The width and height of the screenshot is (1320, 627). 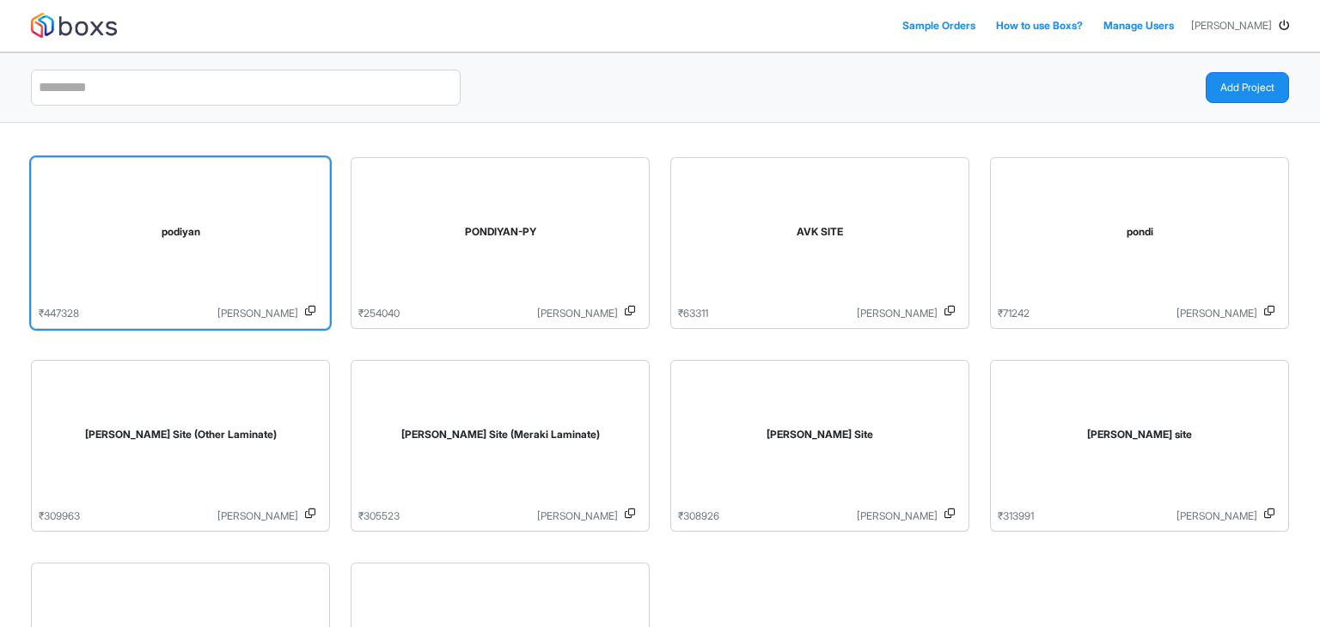 What do you see at coordinates (1140, 232) in the screenshot?
I see `div: pondi` at bounding box center [1140, 232].